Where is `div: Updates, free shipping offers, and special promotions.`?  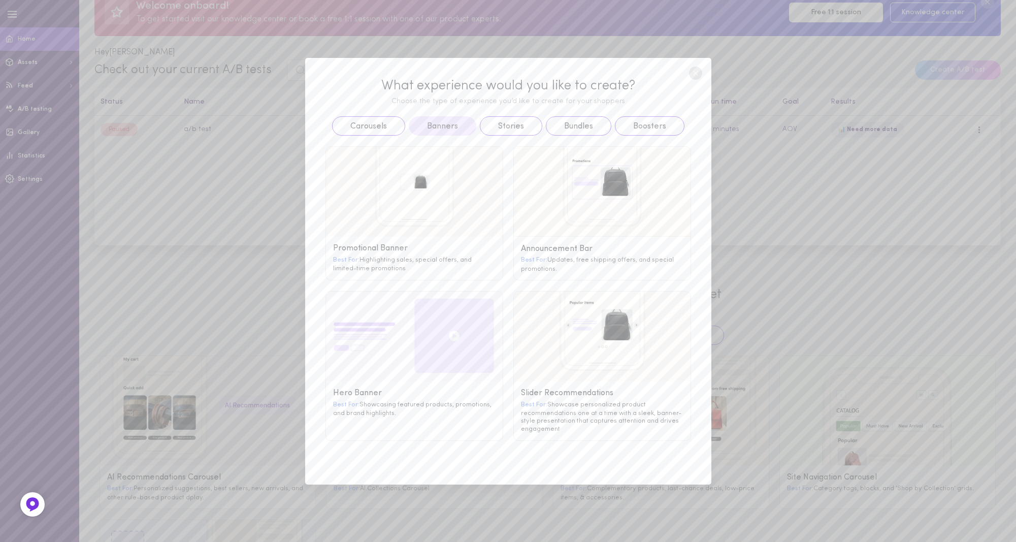
div: Updates, free shipping offers, and special promotions. is located at coordinates (602, 264).